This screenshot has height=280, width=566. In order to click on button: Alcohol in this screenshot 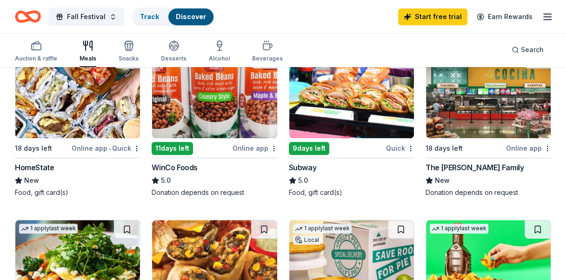, I will do `click(219, 52)`.